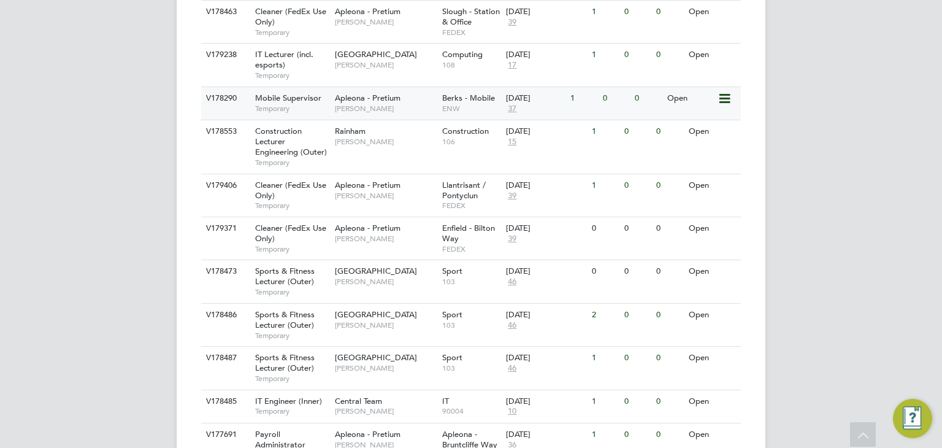 The width and height of the screenshot is (942, 448). I want to click on span: Slough - Station & Office, so click(471, 17).